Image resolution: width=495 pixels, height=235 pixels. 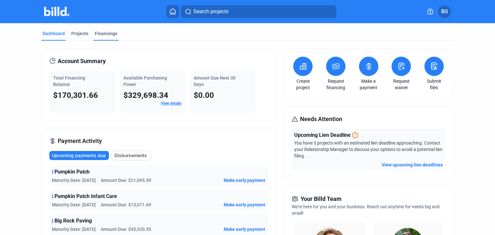 What do you see at coordinates (131, 156) in the screenshot?
I see `span: Disbursements` at bounding box center [131, 156].